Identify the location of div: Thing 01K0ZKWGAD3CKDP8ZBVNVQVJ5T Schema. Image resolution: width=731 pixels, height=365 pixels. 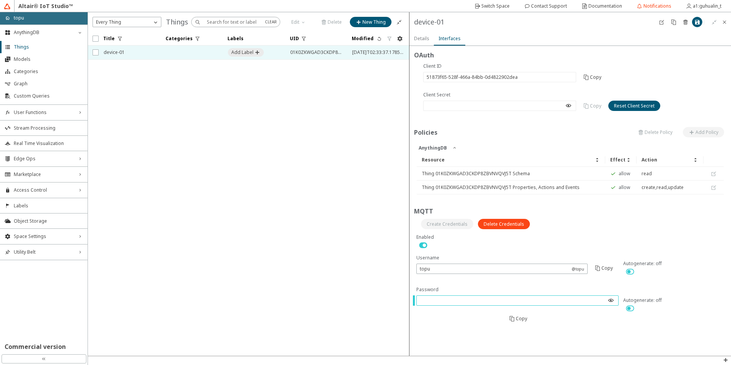
(511, 174).